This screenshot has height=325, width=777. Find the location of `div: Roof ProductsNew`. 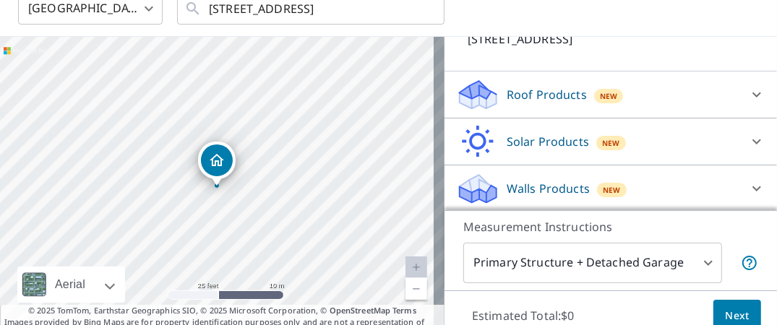

div: Roof ProductsNew is located at coordinates (610, 95).